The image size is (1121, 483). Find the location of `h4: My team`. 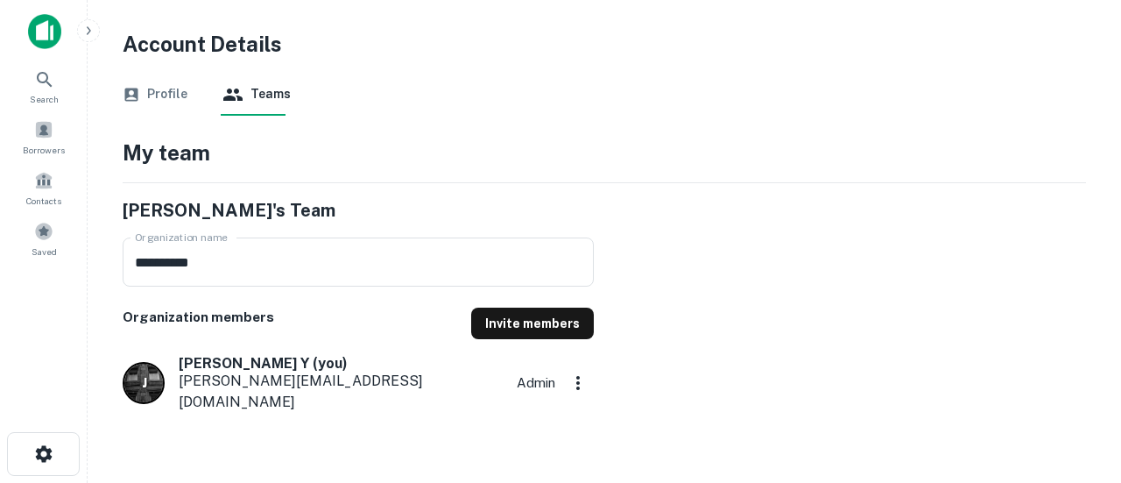

h4: My team is located at coordinates (166, 152).